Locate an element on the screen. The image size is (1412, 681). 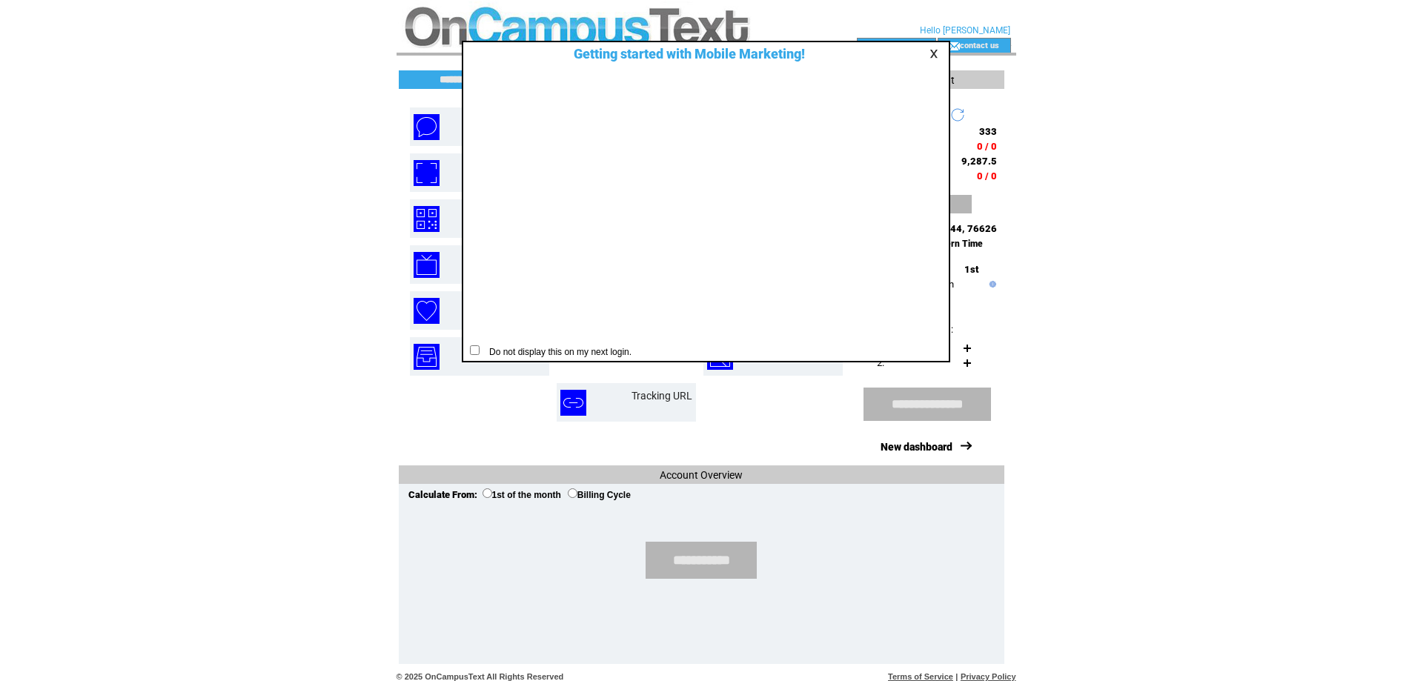
img: birthday-wishes.png is located at coordinates (426, 311).